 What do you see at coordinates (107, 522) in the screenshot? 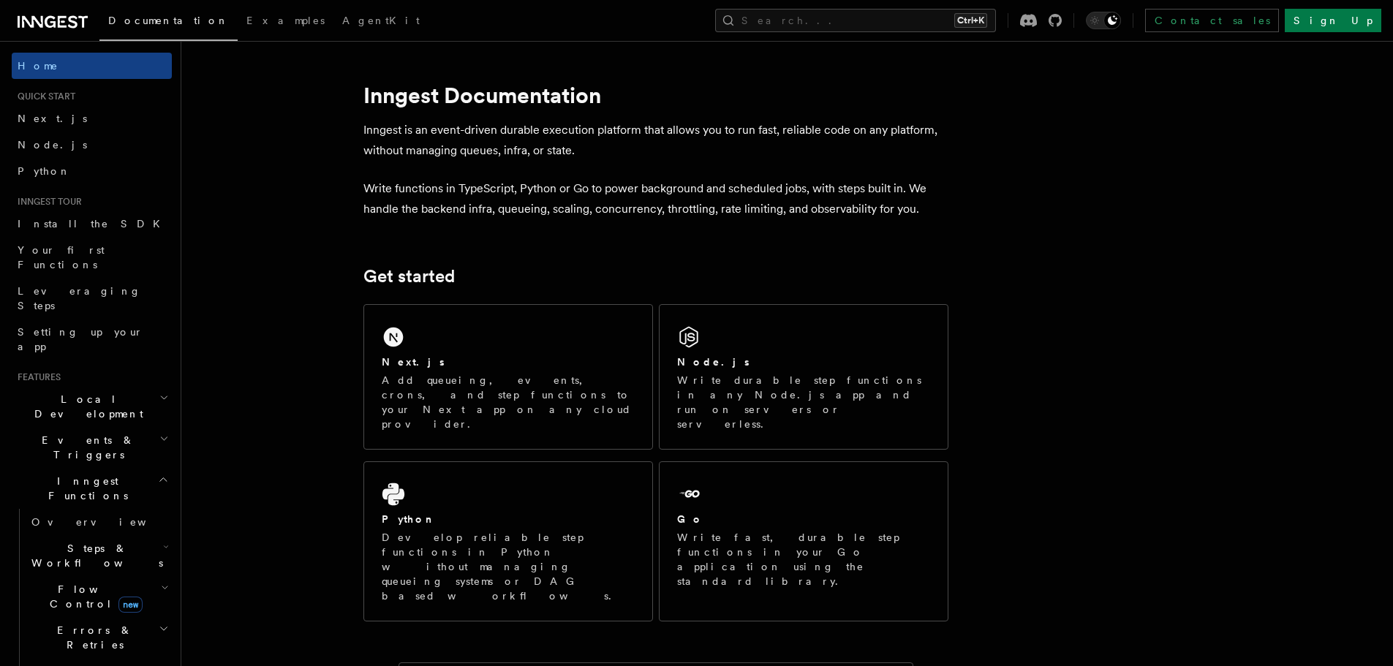
I see `span: Overview` at bounding box center [107, 522].